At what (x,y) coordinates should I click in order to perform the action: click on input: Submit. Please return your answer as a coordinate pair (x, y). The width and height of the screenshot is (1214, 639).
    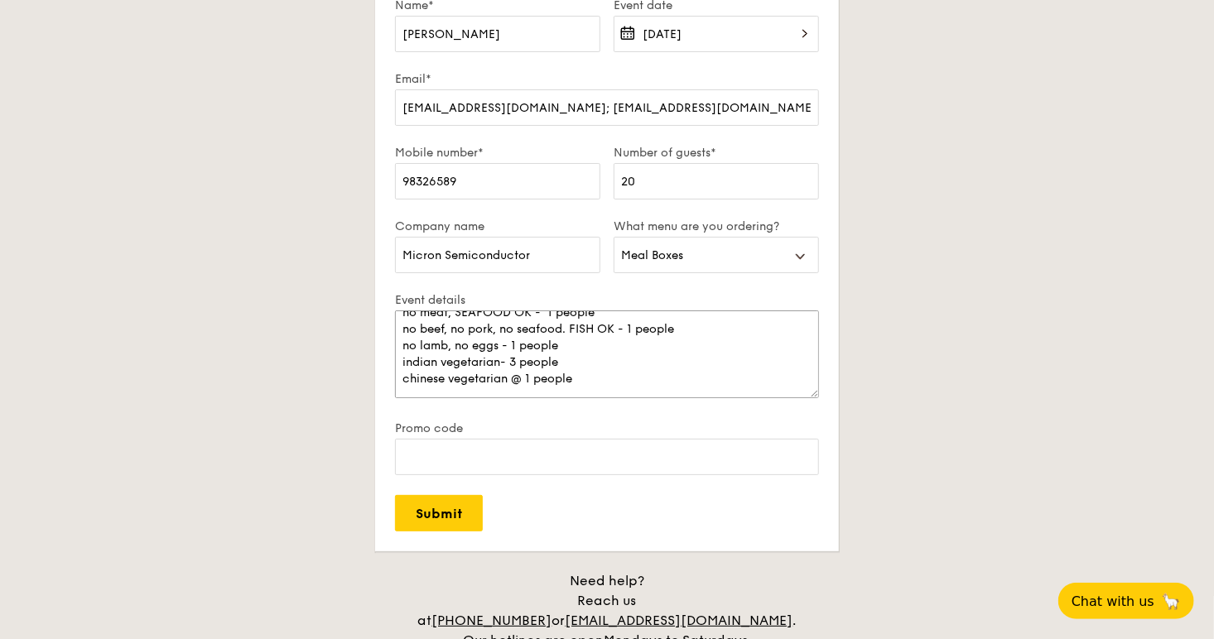
    Looking at the image, I should click on (439, 514).